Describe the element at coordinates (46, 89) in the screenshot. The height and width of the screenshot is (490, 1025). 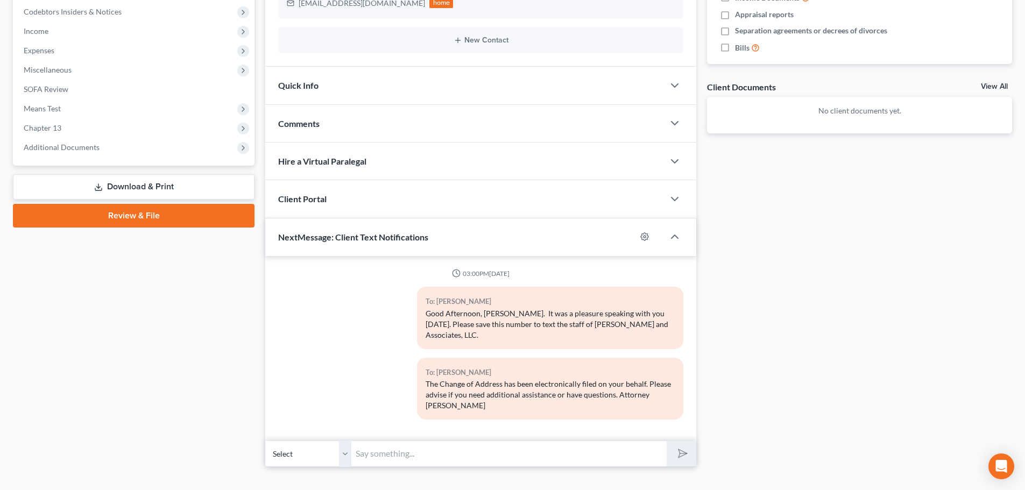
I see `span: SOFA Review` at that location.